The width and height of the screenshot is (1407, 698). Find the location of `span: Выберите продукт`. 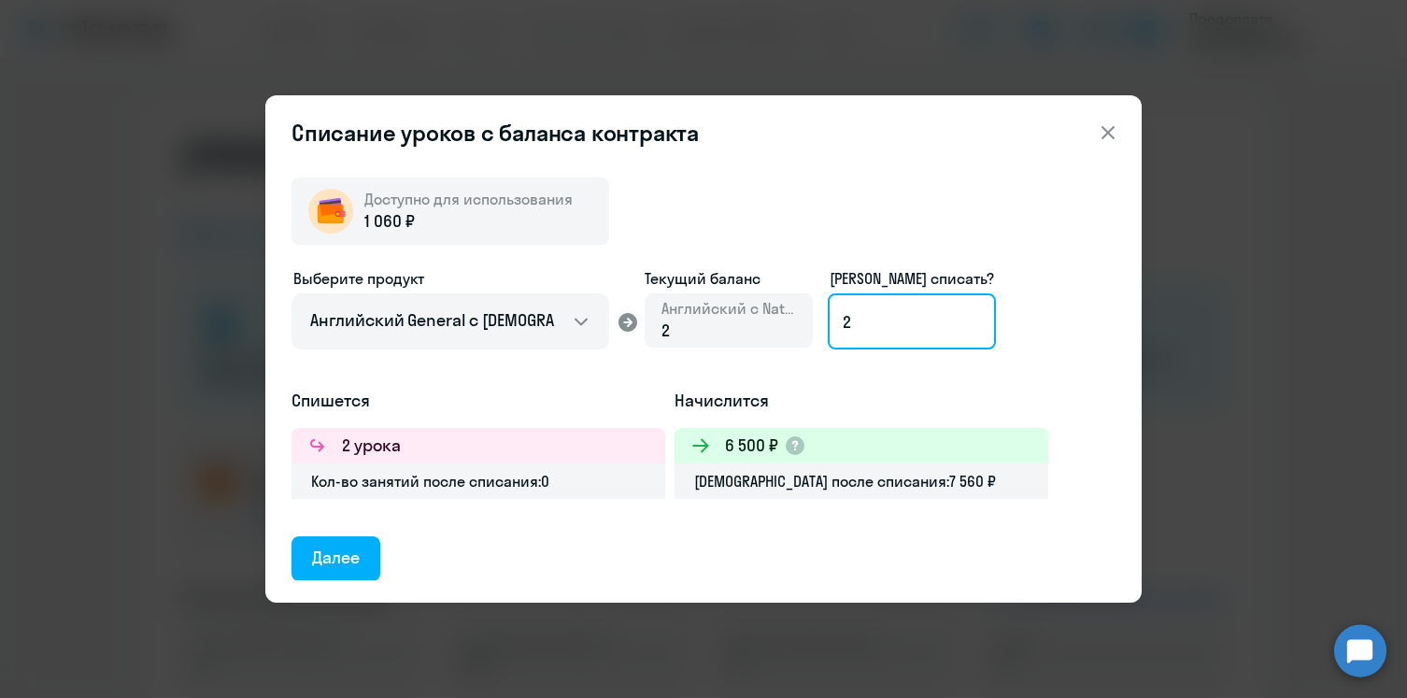

span: Выберите продукт is located at coordinates (359, 278).